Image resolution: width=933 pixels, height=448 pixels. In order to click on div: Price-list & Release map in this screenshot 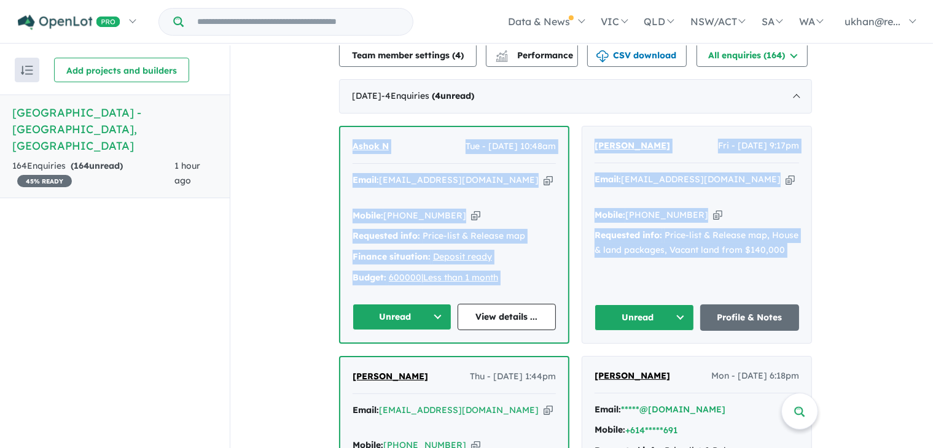, I will do `click(454, 237)`.